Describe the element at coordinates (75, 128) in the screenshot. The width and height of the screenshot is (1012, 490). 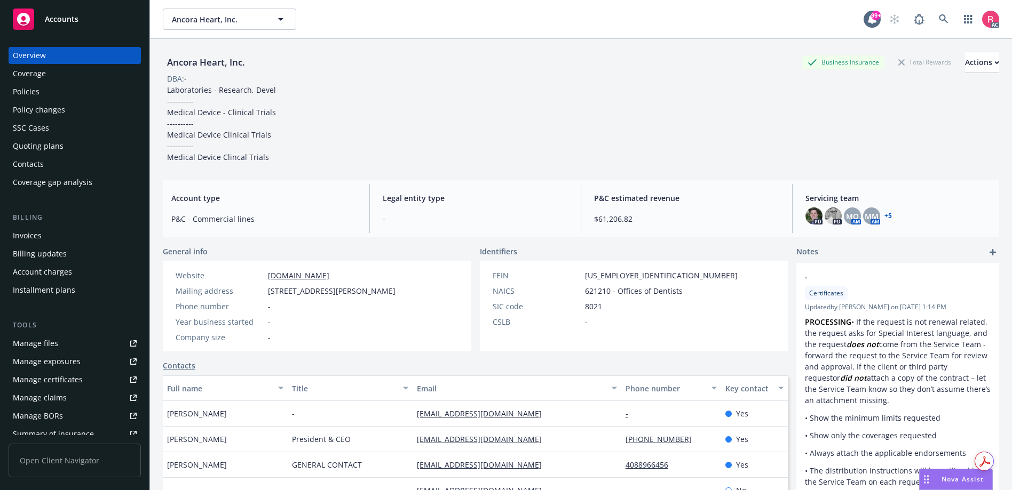
I see `a: SSC Cases` at that location.